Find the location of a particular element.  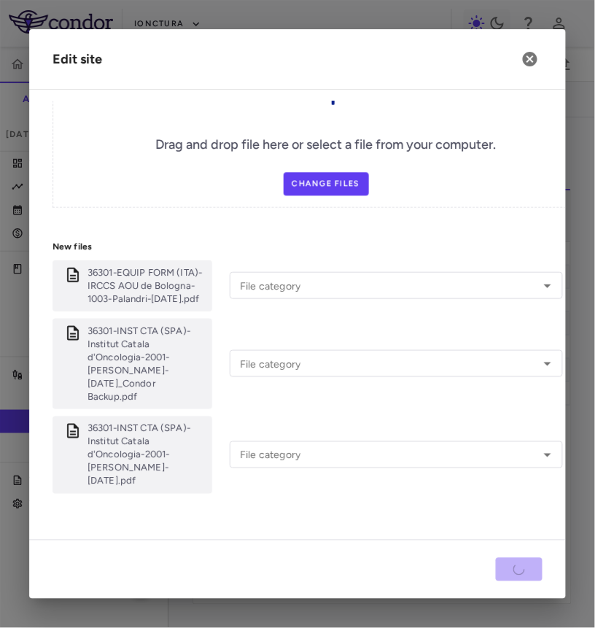

label: Change Files is located at coordinates (326, 184).